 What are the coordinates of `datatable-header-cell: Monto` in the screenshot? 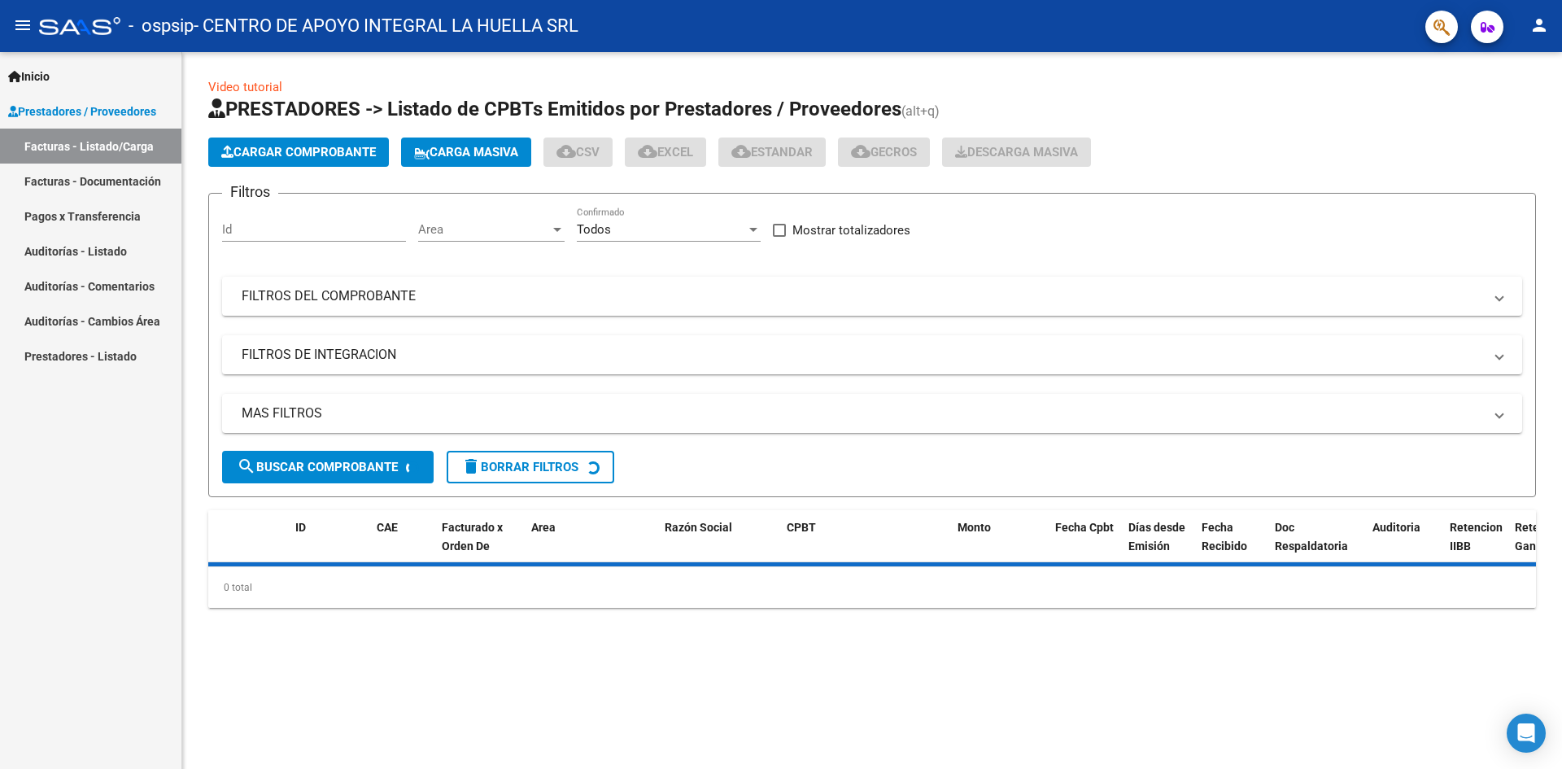 It's located at (1000, 546).